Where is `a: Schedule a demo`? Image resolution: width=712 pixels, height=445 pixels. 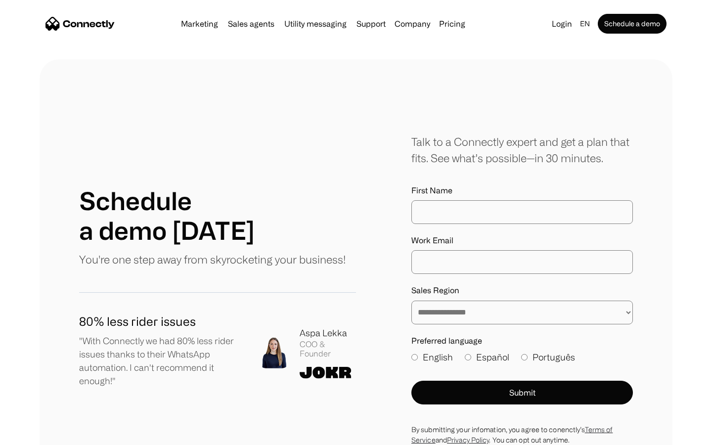
a: Schedule a demo is located at coordinates (632, 24).